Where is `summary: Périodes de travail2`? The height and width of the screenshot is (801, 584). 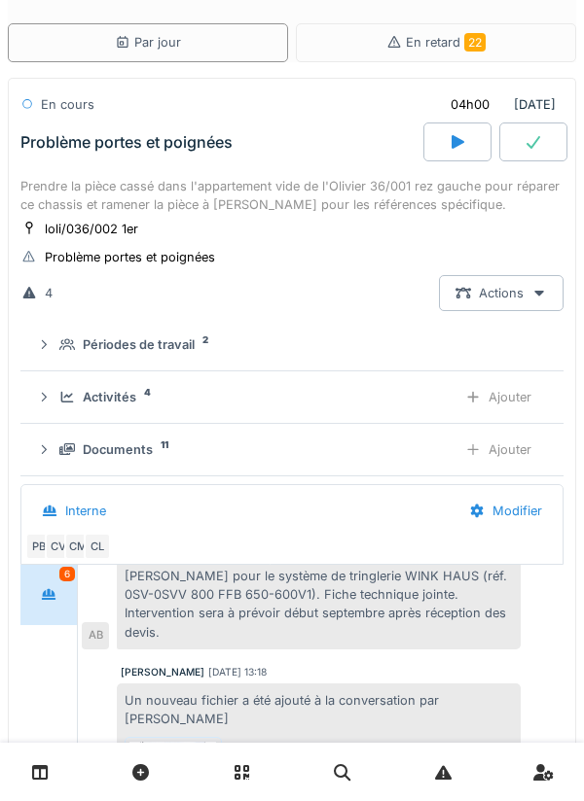 summary: Périodes de travail2 is located at coordinates (292, 344).